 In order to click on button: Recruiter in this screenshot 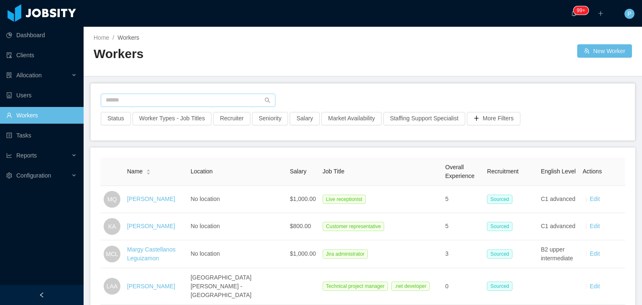, I will do `click(232, 119)`.